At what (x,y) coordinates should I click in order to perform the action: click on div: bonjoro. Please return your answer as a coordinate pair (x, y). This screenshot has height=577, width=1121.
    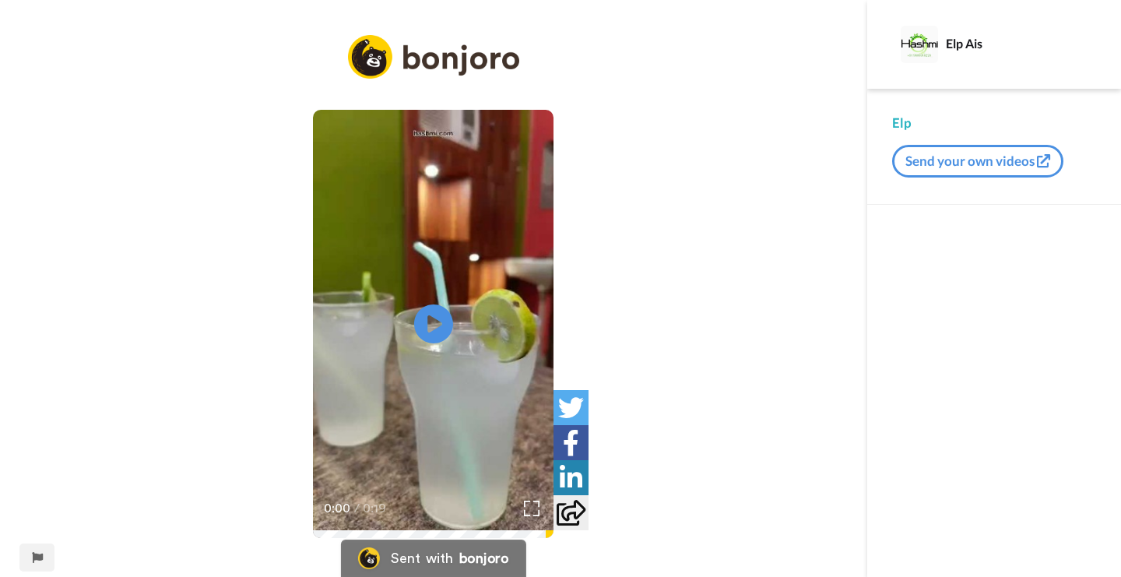
    Looking at the image, I should click on (484, 558).